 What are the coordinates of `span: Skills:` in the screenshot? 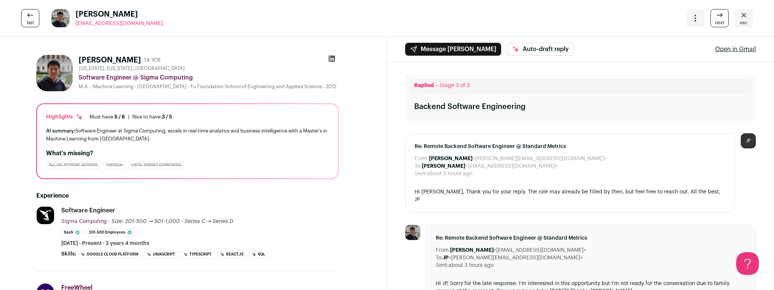 It's located at (69, 254).